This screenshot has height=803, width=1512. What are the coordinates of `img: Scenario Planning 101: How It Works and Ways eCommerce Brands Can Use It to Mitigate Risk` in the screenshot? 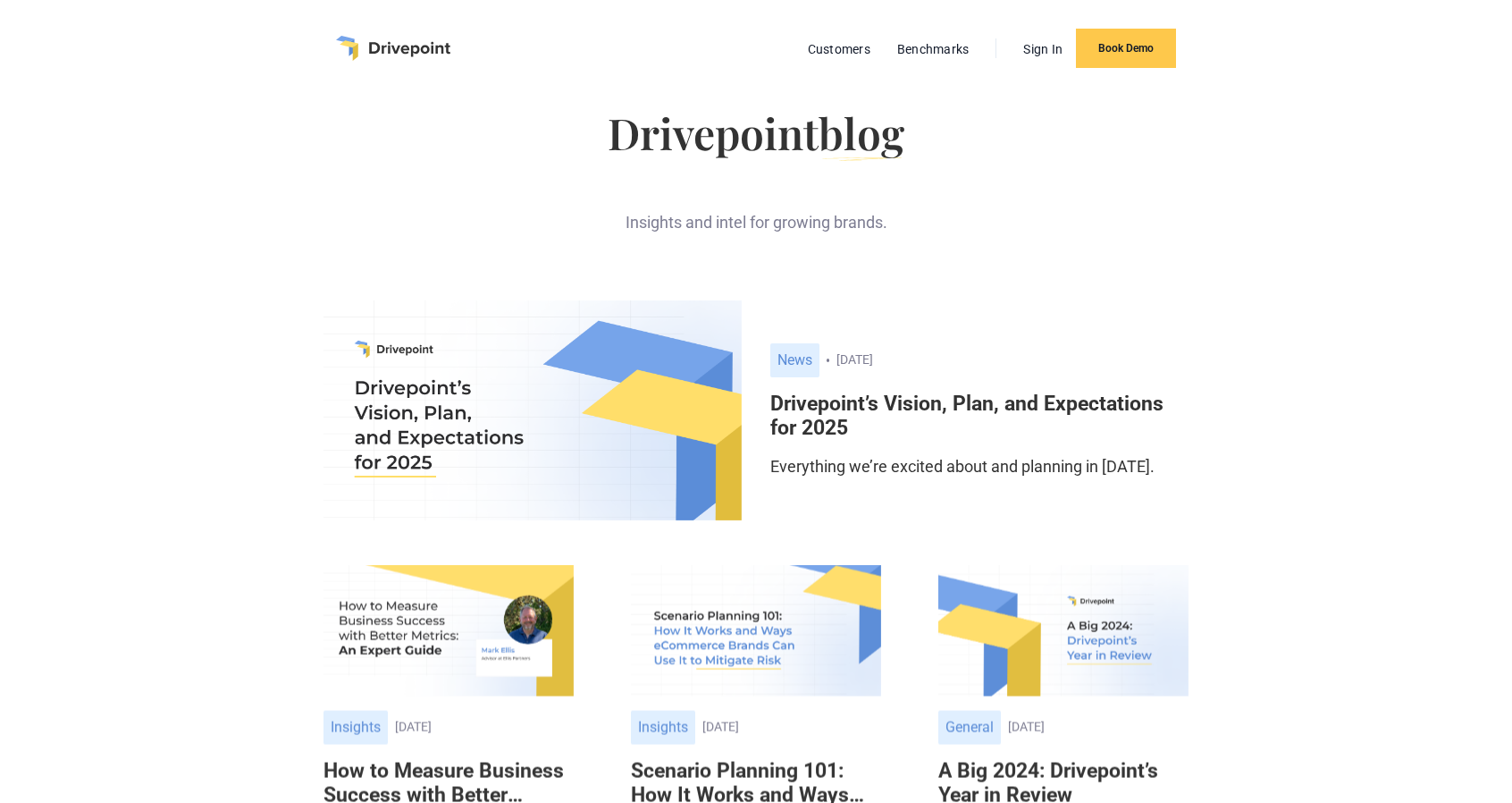 It's located at (756, 630).